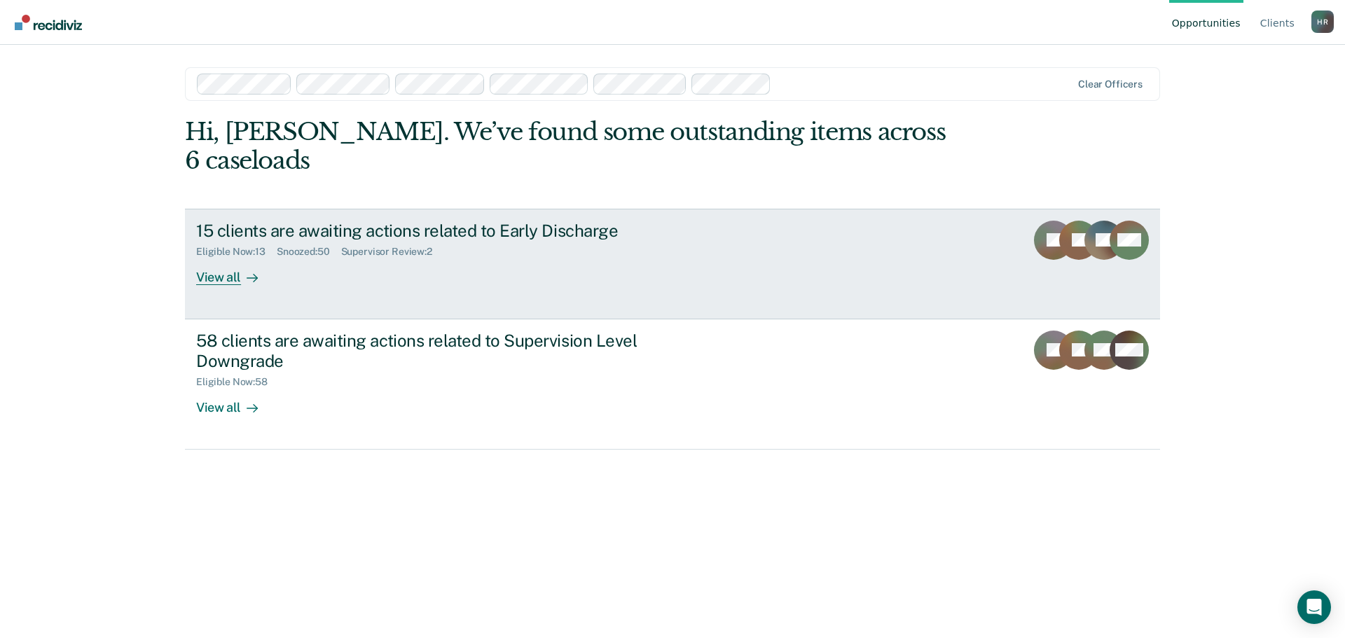  What do you see at coordinates (238, 382) in the screenshot?
I see `div: Eligible Now : 58` at bounding box center [238, 382].